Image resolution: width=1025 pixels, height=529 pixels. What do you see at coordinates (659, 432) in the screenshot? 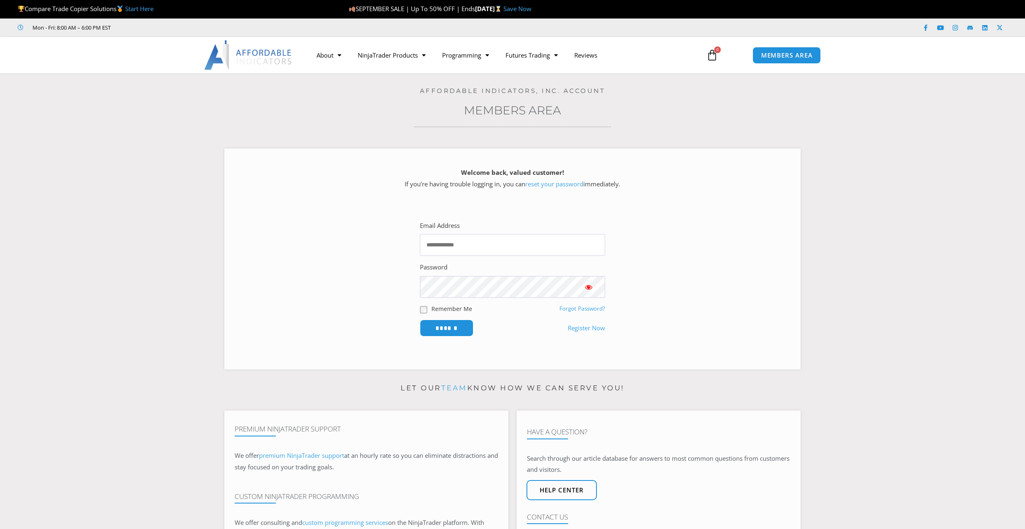
I see `h4: Have A Question?` at bounding box center [659, 432].